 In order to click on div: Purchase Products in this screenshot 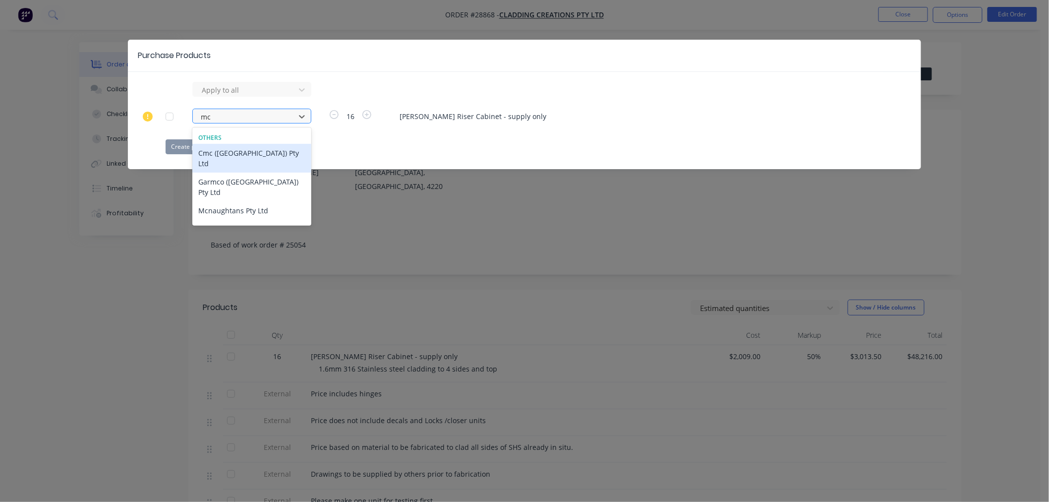, I will do `click(174, 56)`.